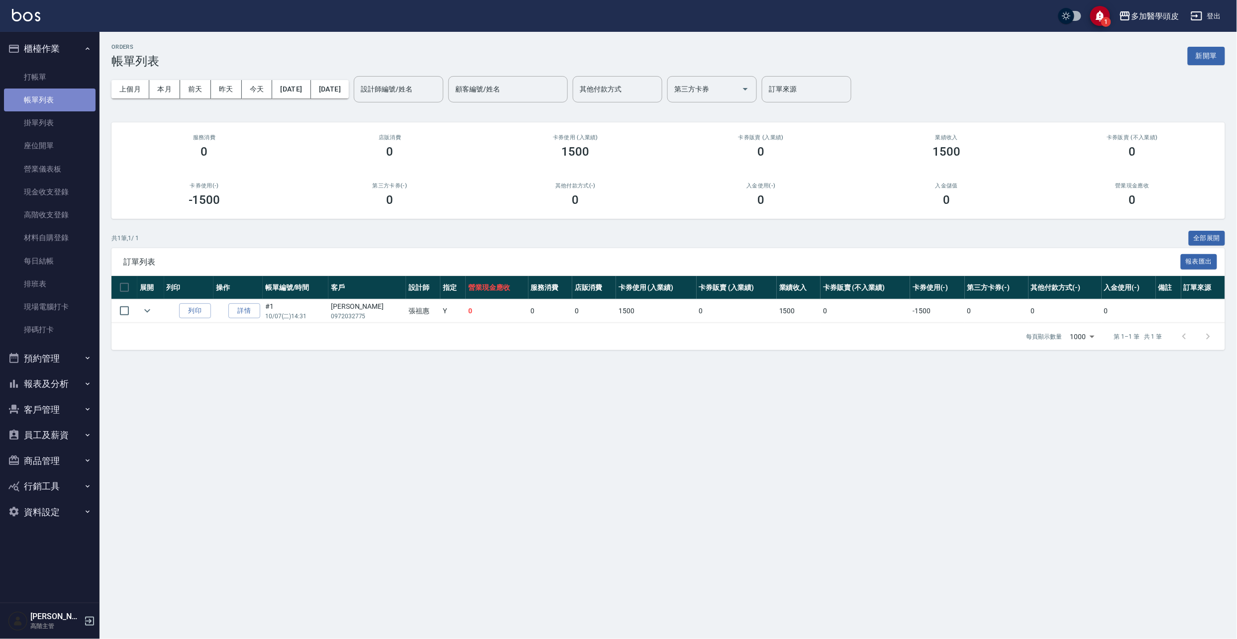 The image size is (1237, 639). I want to click on h2: 卡券販賣 (不入業績), so click(1132, 137).